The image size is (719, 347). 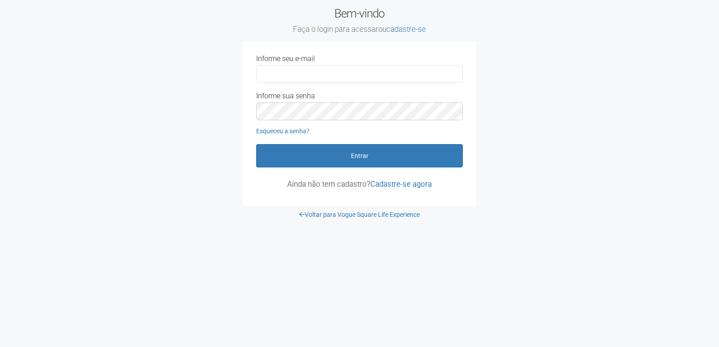 What do you see at coordinates (360, 215) in the screenshot?
I see `a: Voltar para Vogue Square Life Experience` at bounding box center [360, 215].